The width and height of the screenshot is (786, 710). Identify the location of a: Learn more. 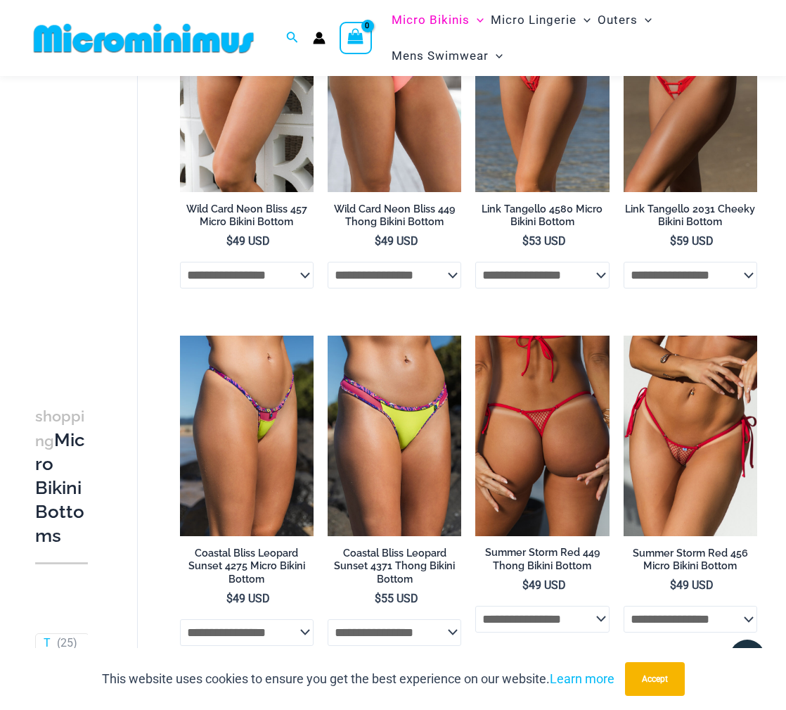
(582, 678).